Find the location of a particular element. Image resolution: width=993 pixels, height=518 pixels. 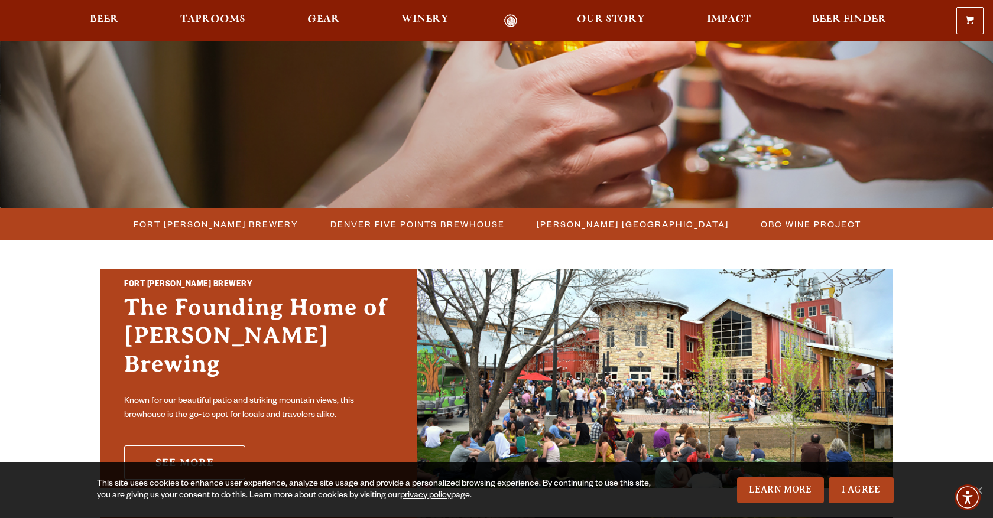

div: Accessibility Menu is located at coordinates (968, 498).